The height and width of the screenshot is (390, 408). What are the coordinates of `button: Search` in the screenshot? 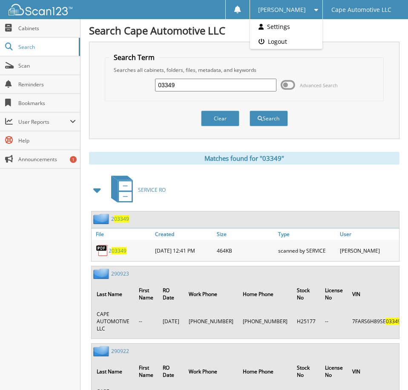 It's located at (269, 118).